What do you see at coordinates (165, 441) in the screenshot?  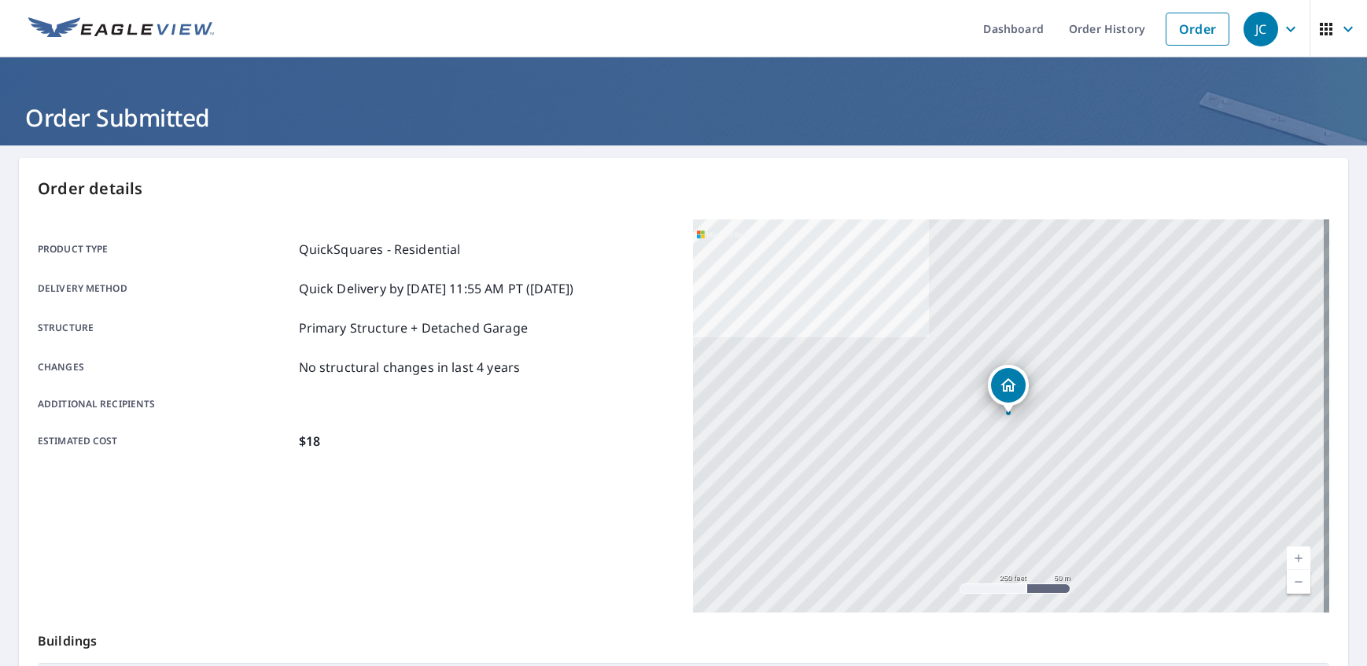 I see `p: Estimated cost` at bounding box center [165, 441].